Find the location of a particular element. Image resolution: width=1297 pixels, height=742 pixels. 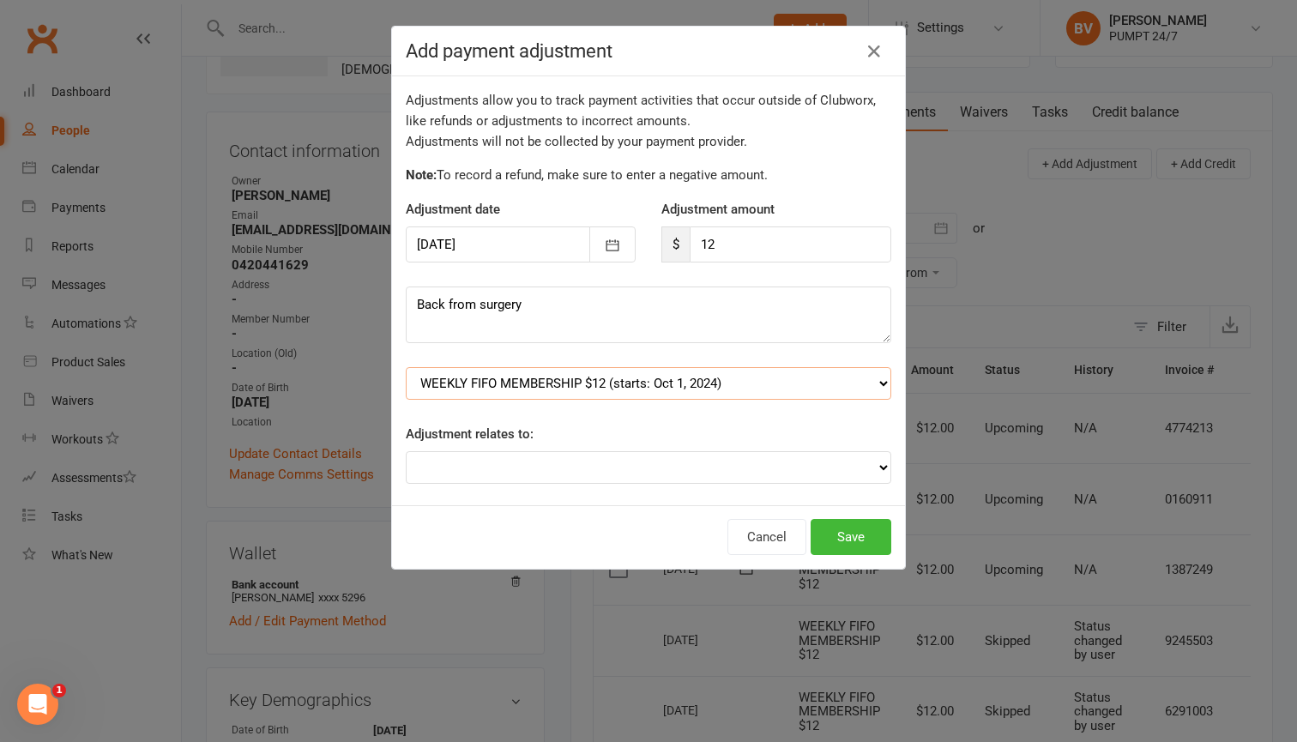

label: Adjustment relates to: is located at coordinates (469, 434).